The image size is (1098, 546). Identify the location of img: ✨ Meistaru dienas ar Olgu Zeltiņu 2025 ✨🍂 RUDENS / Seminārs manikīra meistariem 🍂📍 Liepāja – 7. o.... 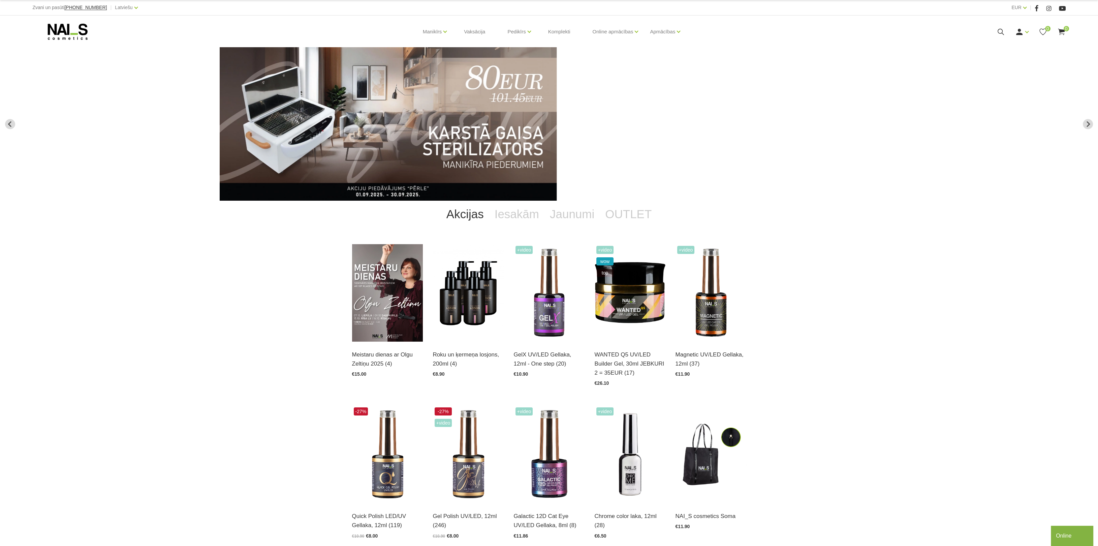
(388, 293).